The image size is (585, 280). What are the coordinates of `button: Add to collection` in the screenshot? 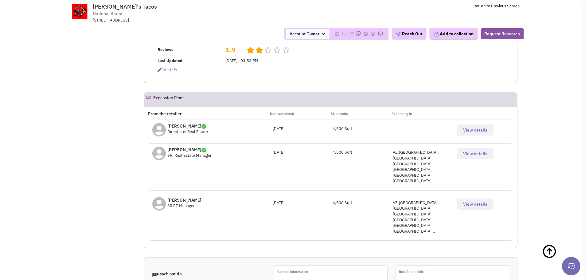 It's located at (453, 34).